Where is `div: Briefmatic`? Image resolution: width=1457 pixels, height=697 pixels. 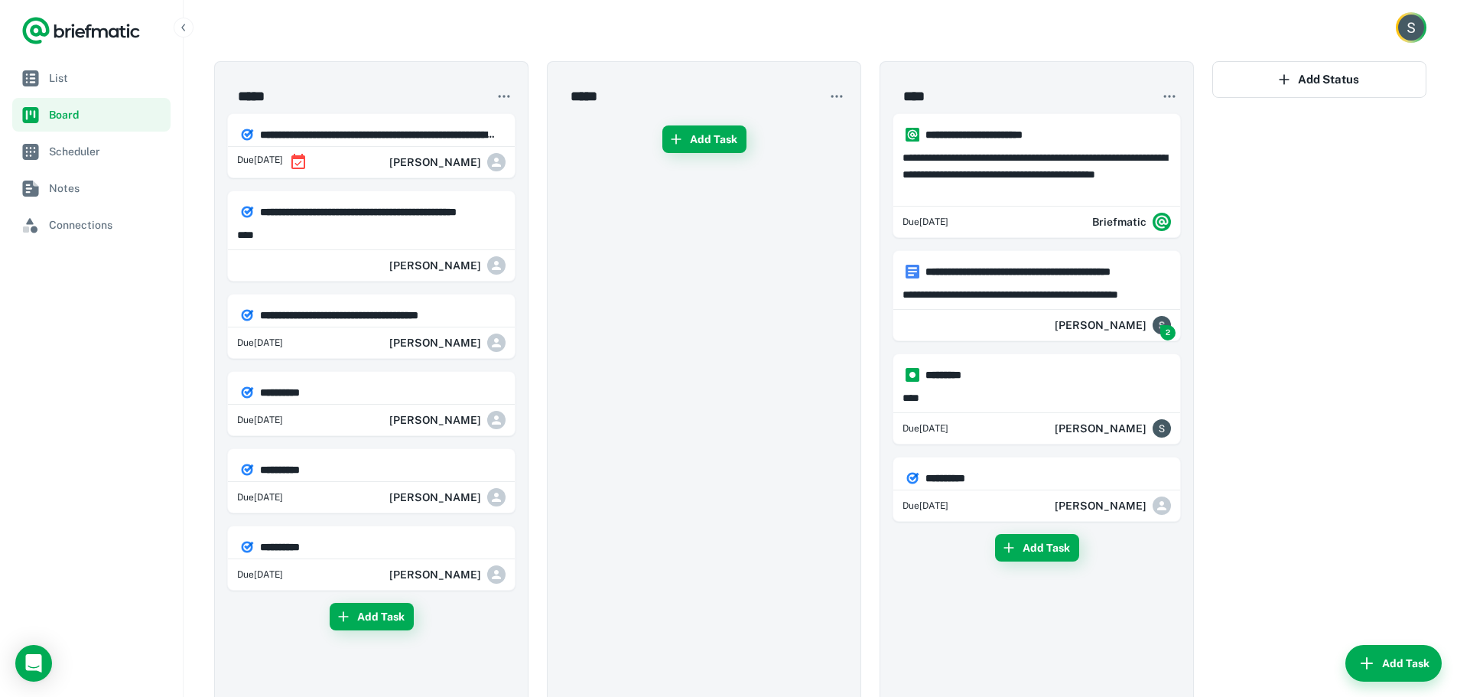
div: Briefmatic is located at coordinates (1131, 222).